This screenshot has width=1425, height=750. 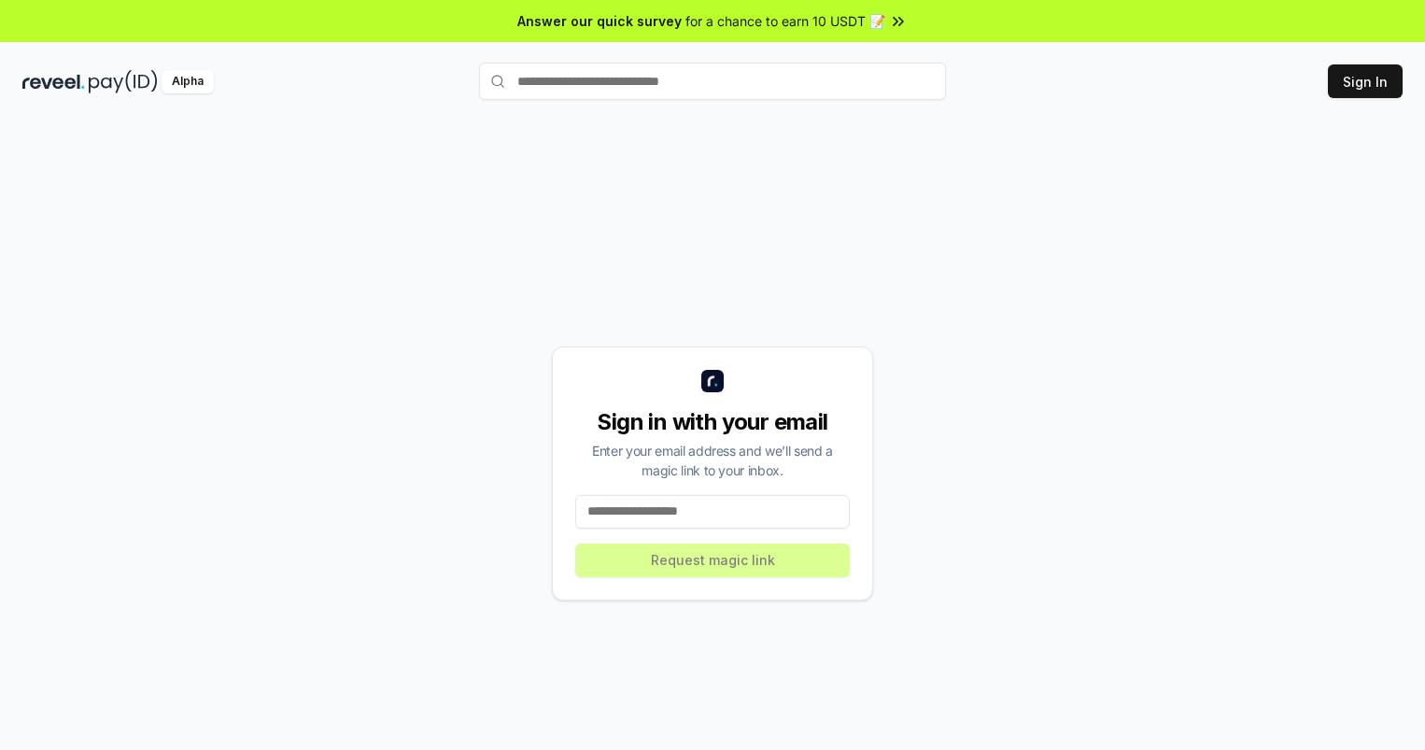 I want to click on div: Enter your email address and we’ll send a magic link to your inbox., so click(x=712, y=460).